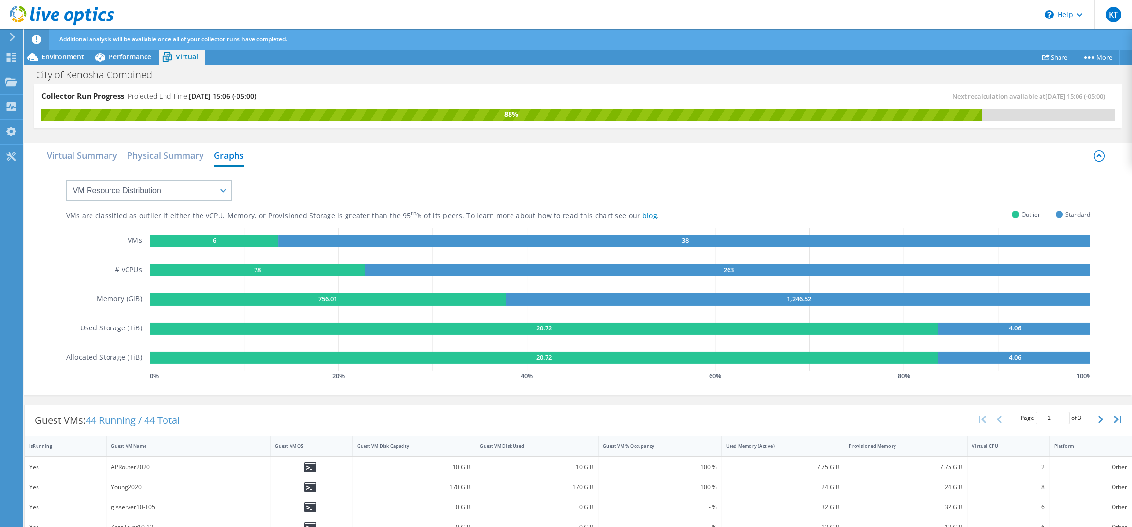 This screenshot has width=1132, height=527. I want to click on div: 88%, so click(511, 114).